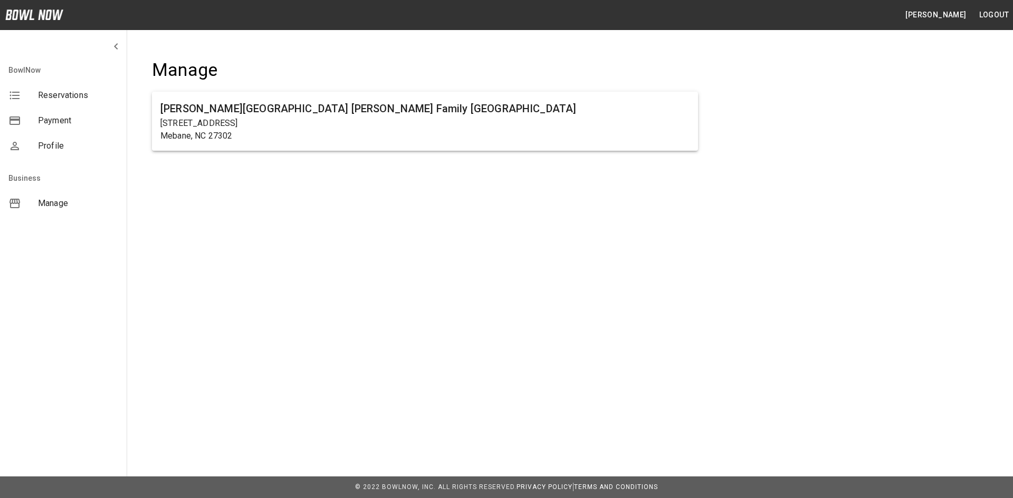 The width and height of the screenshot is (1013, 498). I want to click on span: Payment, so click(78, 121).